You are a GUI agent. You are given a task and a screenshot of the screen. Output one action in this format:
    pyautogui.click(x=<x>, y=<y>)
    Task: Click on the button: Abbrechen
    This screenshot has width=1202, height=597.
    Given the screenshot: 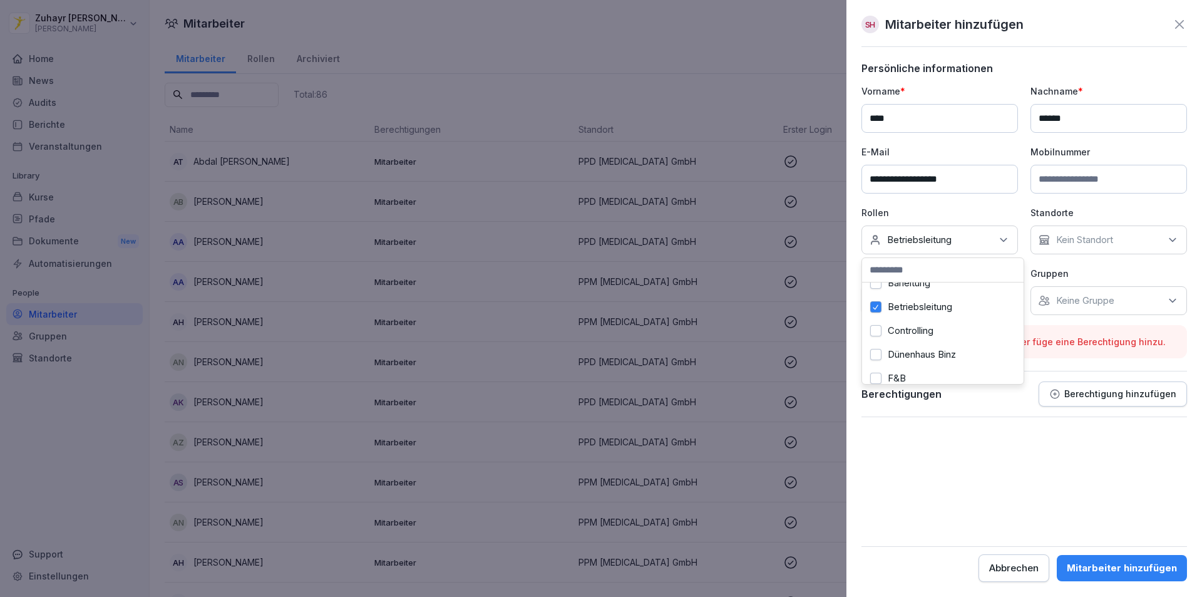 What is the action you would take?
    pyautogui.click(x=1014, y=568)
    